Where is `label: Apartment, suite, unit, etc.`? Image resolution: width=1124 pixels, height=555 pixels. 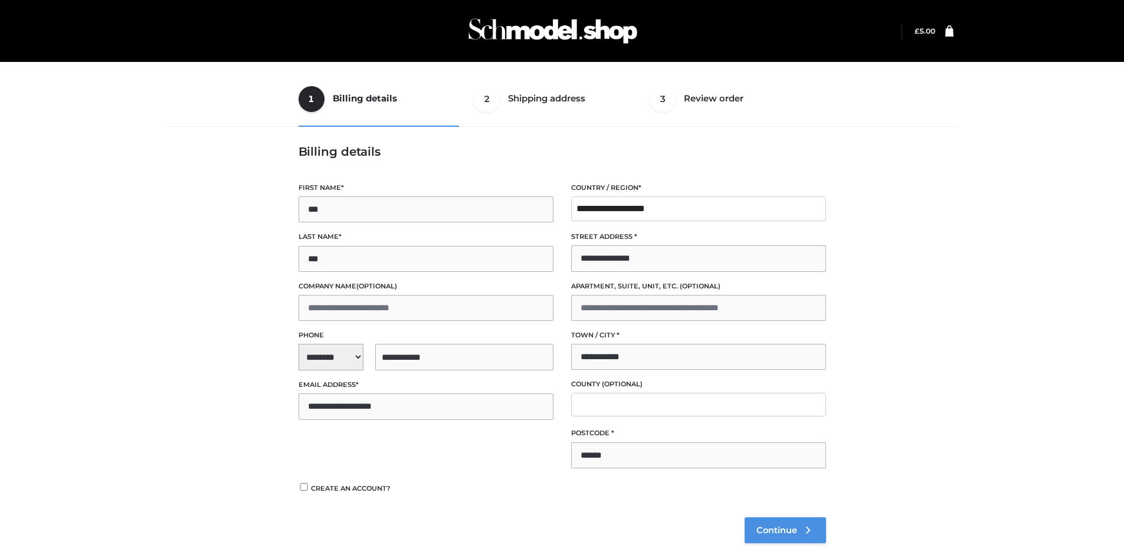 label: Apartment, suite, unit, etc. is located at coordinates (699, 286).